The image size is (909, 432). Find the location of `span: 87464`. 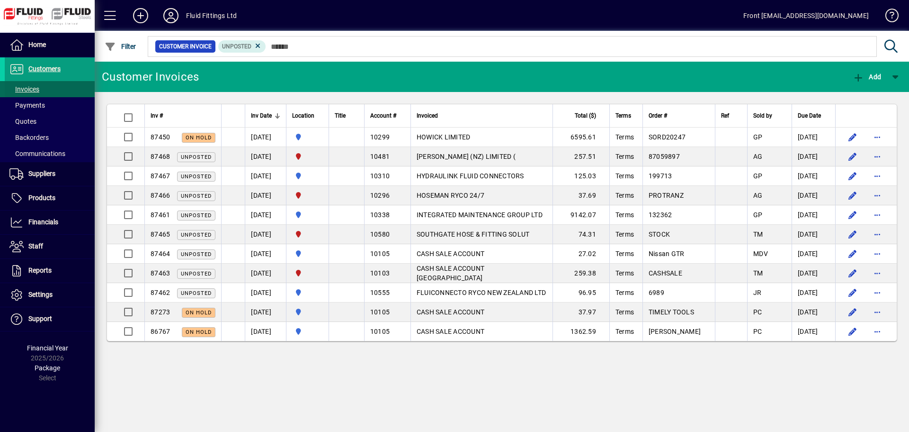

span: 87464 is located at coordinates (160, 253).